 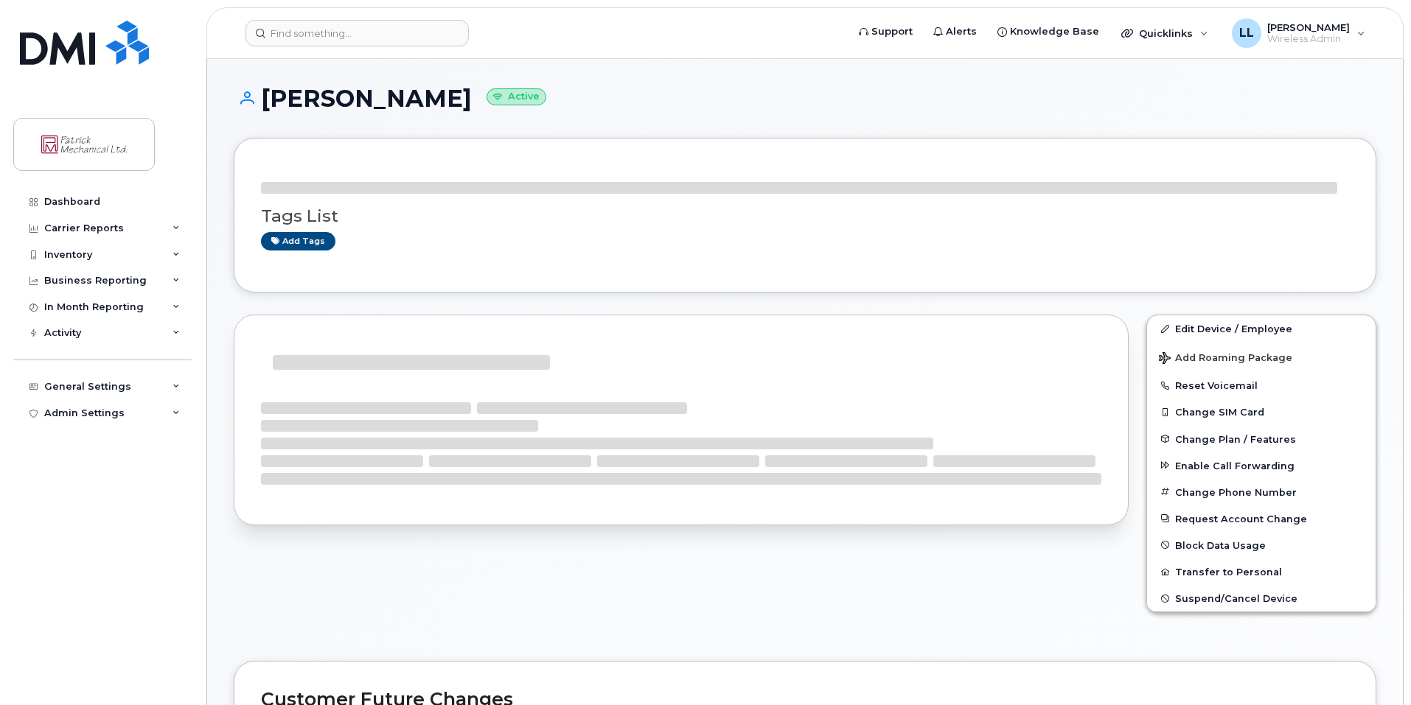 What do you see at coordinates (1261, 466) in the screenshot?
I see `button: Enable Call Forwarding` at bounding box center [1261, 466].